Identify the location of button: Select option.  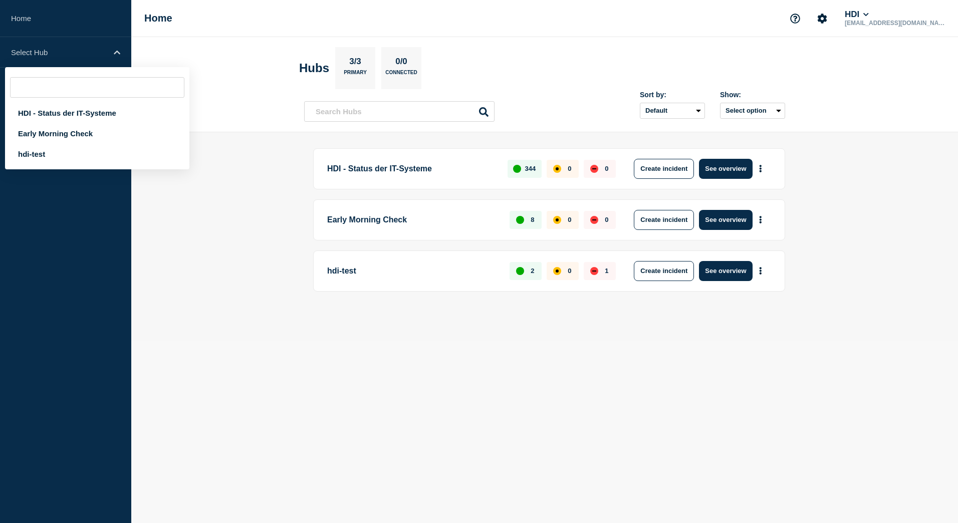
(753, 111).